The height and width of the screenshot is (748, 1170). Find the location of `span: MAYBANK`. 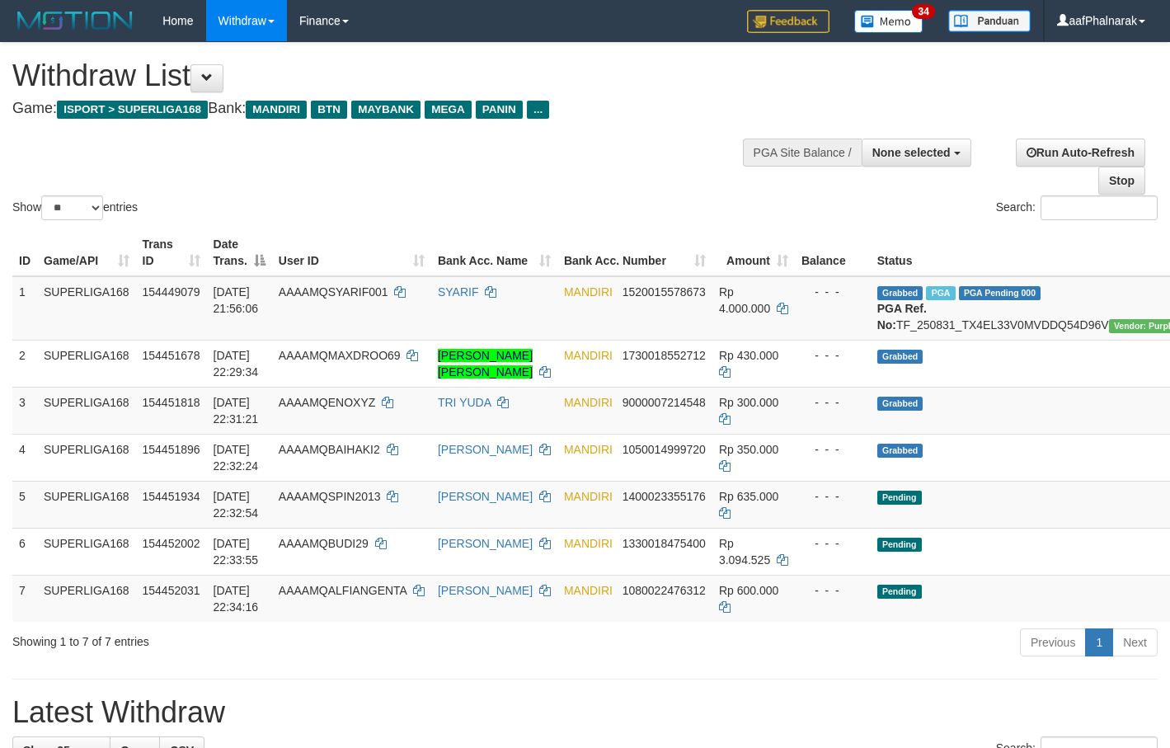

span: MAYBANK is located at coordinates (386, 110).